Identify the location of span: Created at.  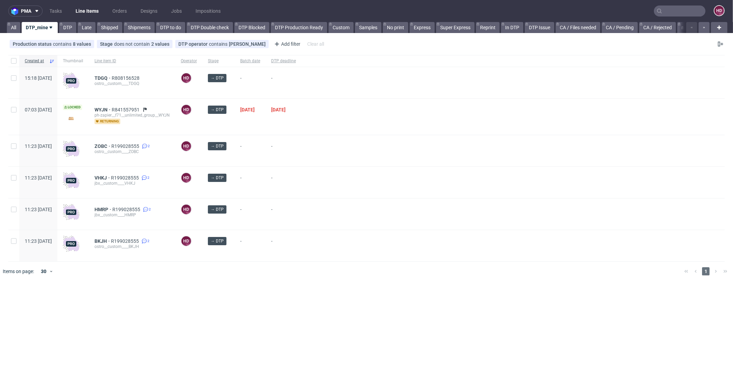
(35, 61).